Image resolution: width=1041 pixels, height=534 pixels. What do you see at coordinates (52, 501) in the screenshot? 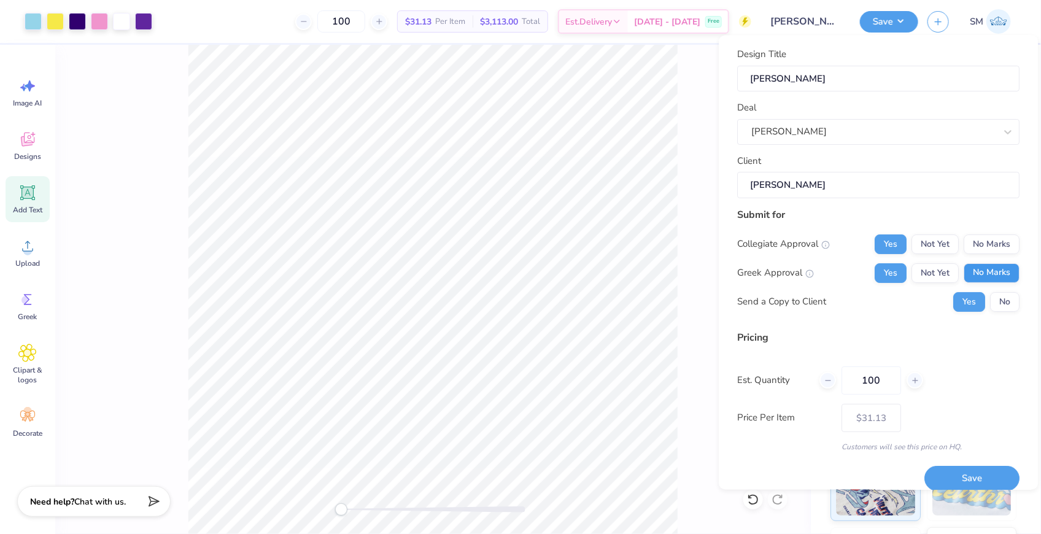
I see `strong: Need help?` at bounding box center [52, 501].